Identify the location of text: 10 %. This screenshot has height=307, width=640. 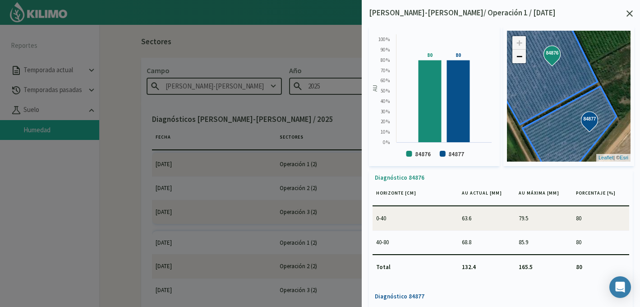
(385, 132).